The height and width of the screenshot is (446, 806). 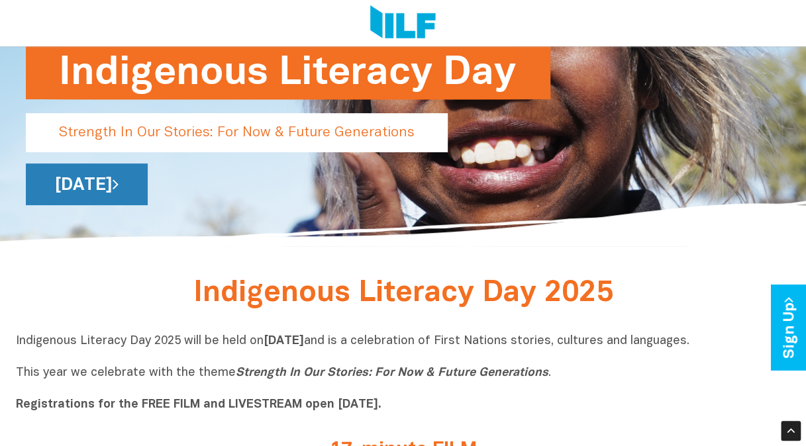 I want to click on p: Indigenous Literacy Day 2025 will be held on and is a celebration of First Nations stories, cultu..., so click(x=403, y=374).